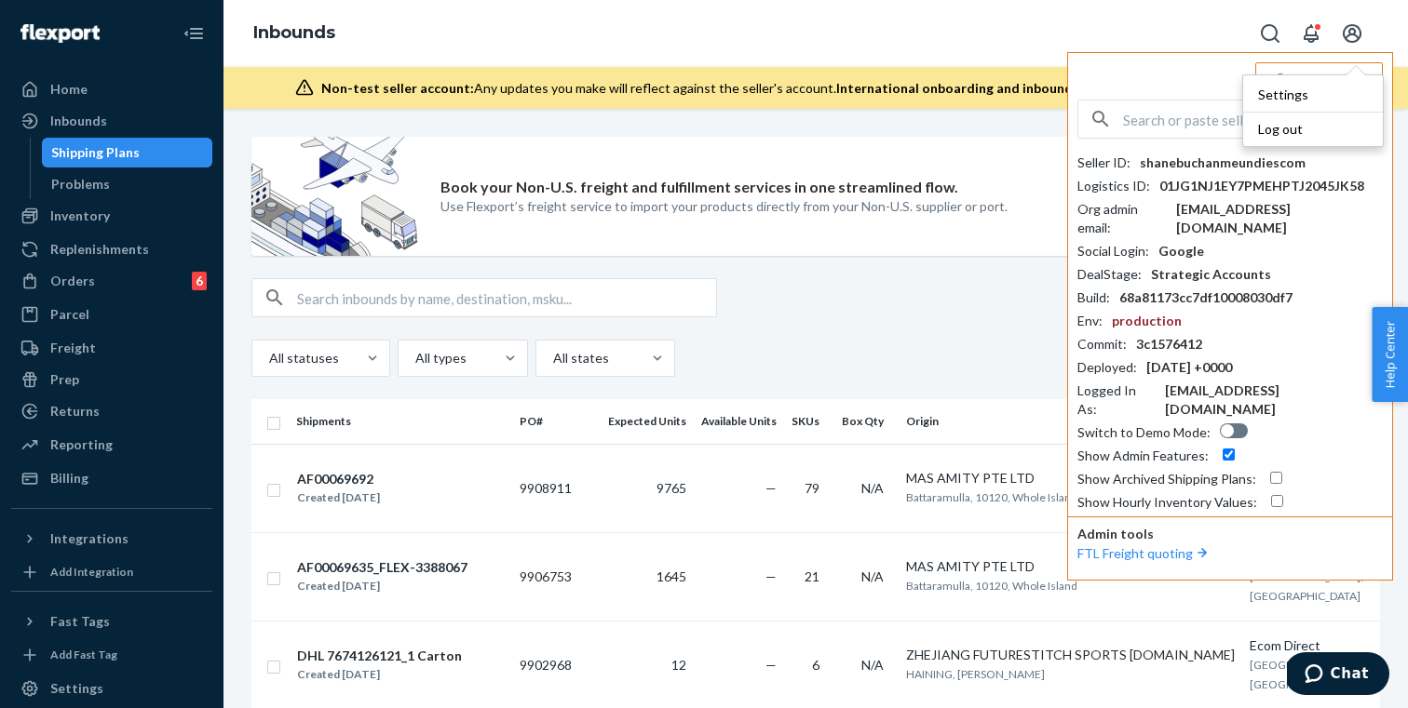  I want to click on button: Fast Tags, so click(112, 622).